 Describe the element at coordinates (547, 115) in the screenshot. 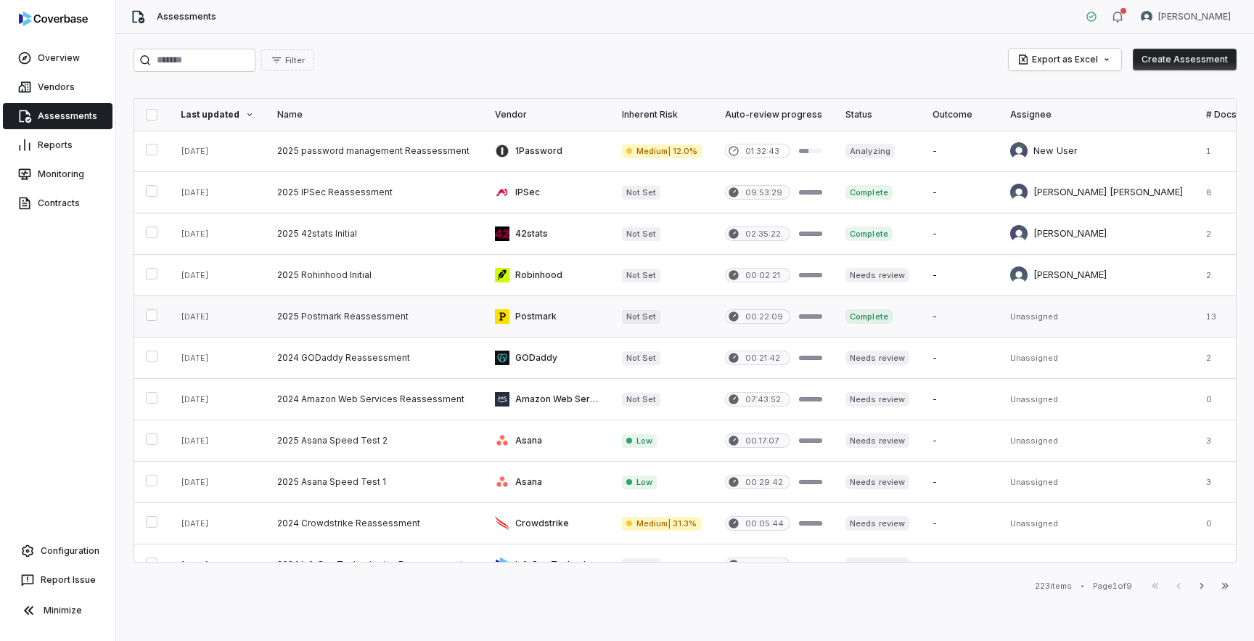

I see `div: Vendor` at that location.